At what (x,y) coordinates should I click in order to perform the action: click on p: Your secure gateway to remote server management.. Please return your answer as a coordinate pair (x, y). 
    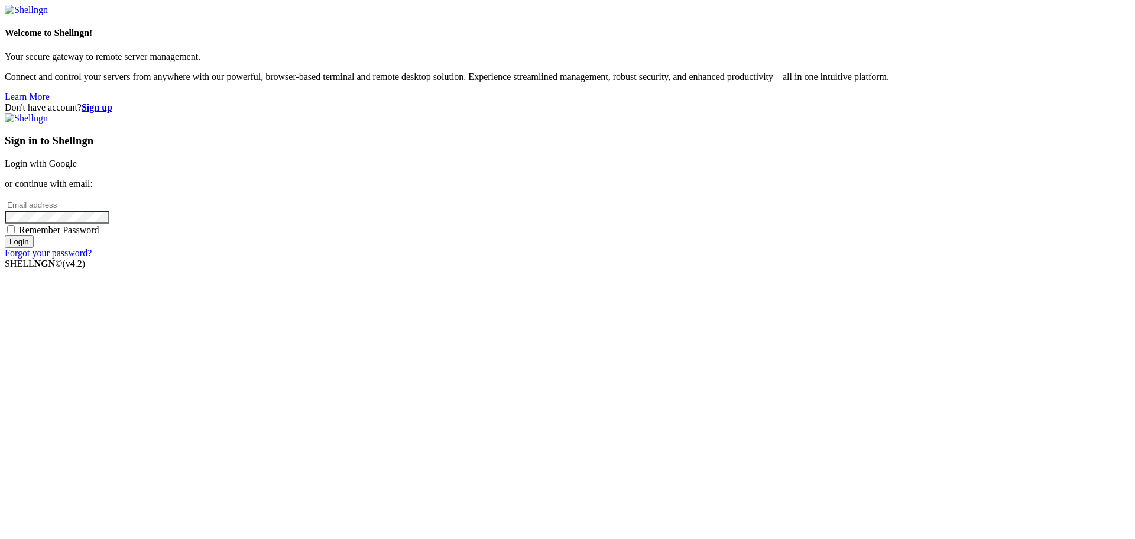
    Looking at the image, I should click on (568, 57).